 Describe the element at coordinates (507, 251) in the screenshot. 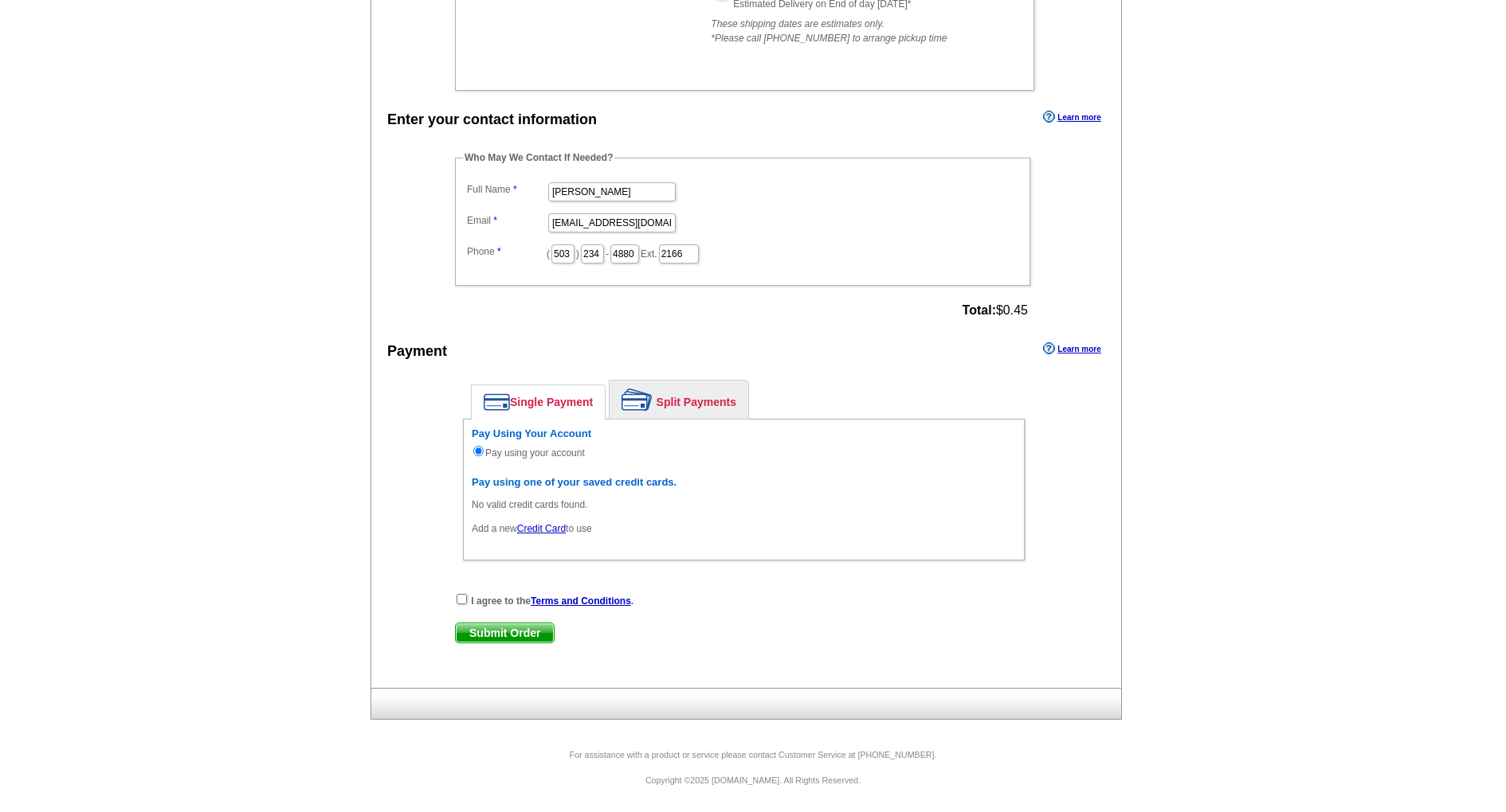

I see `label: Phone` at that location.